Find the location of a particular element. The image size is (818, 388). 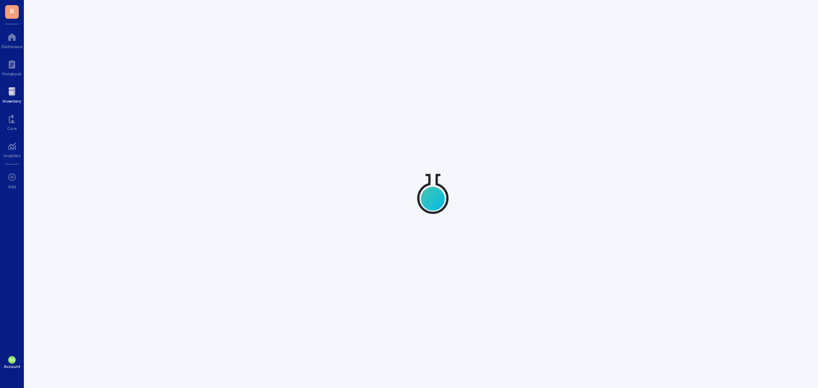

div: Core is located at coordinates (12, 128).